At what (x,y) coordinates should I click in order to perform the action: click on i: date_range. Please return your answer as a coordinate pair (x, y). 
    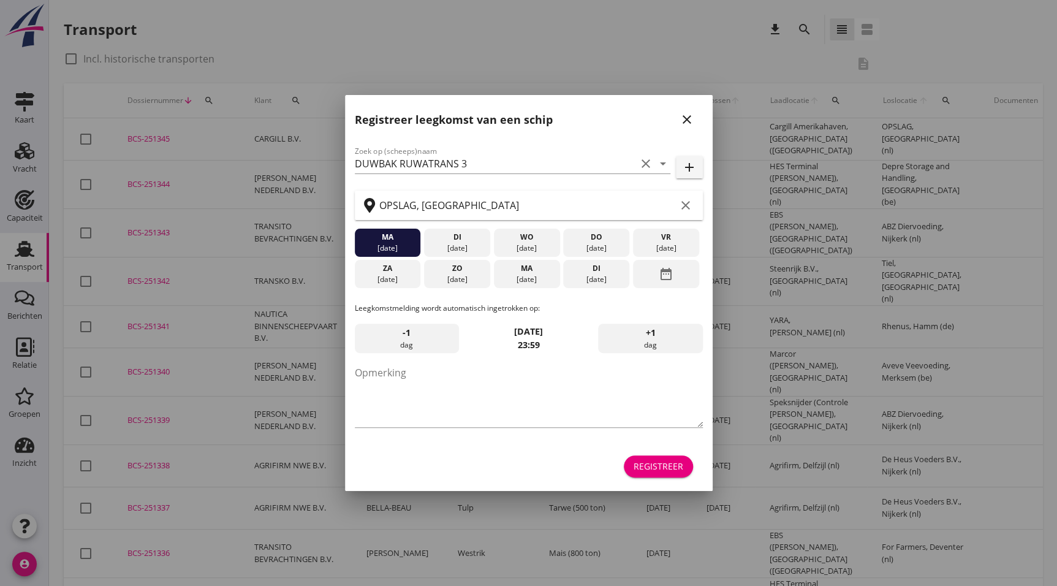
    Looking at the image, I should click on (666, 274).